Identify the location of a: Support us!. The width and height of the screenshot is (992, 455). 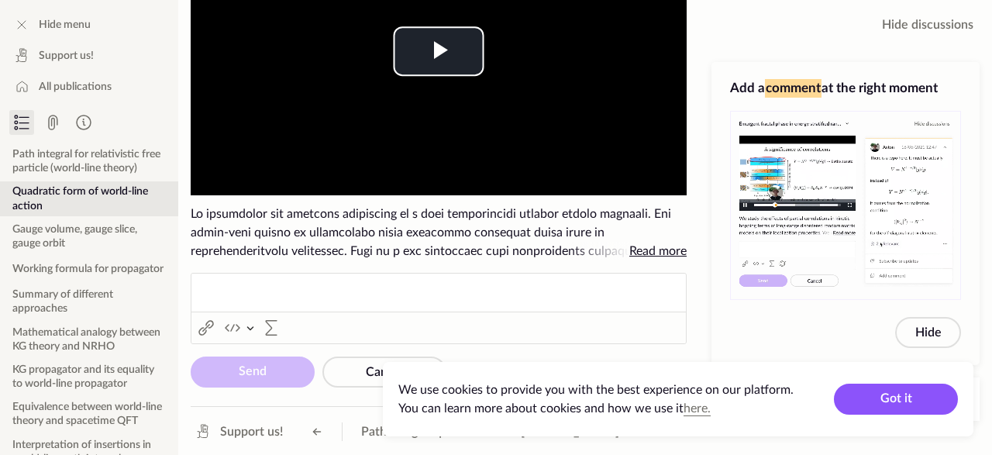
(238, 432).